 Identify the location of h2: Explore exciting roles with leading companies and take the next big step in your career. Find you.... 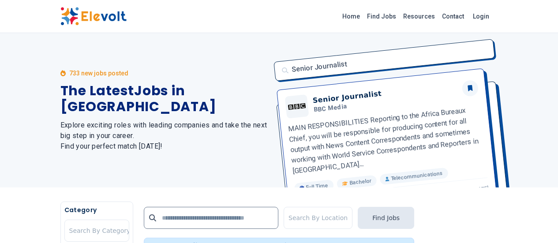
(165, 136).